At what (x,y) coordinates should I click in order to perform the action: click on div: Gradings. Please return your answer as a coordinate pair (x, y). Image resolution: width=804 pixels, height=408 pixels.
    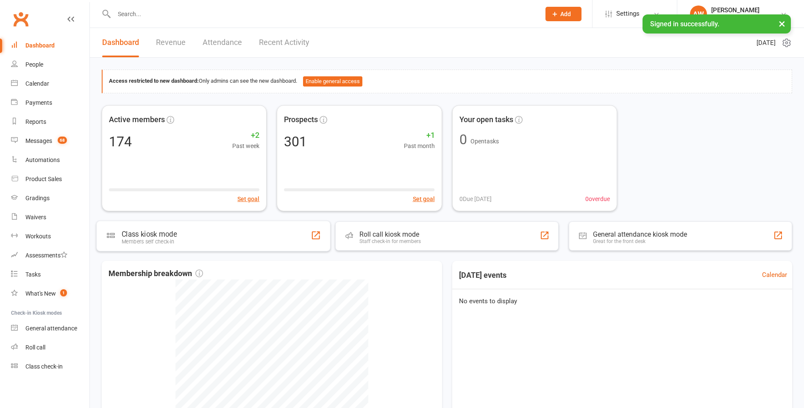
    Looking at the image, I should click on (37, 198).